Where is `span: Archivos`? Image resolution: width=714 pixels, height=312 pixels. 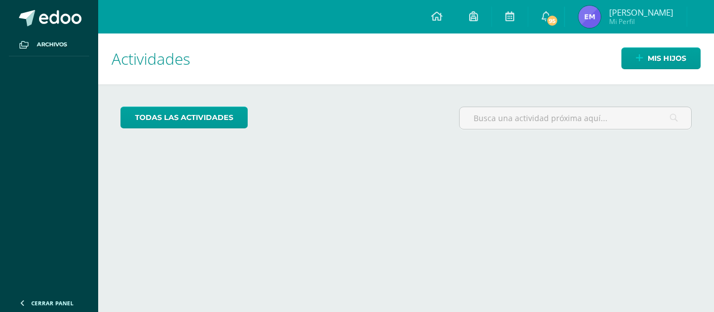
span: Archivos is located at coordinates (52, 45).